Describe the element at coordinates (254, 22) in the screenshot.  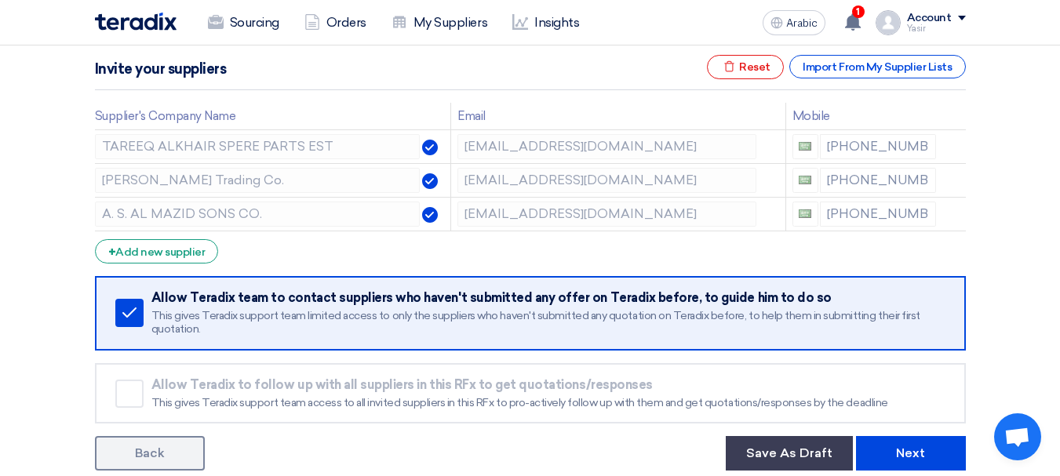
I see `font: Sourcing` at that location.